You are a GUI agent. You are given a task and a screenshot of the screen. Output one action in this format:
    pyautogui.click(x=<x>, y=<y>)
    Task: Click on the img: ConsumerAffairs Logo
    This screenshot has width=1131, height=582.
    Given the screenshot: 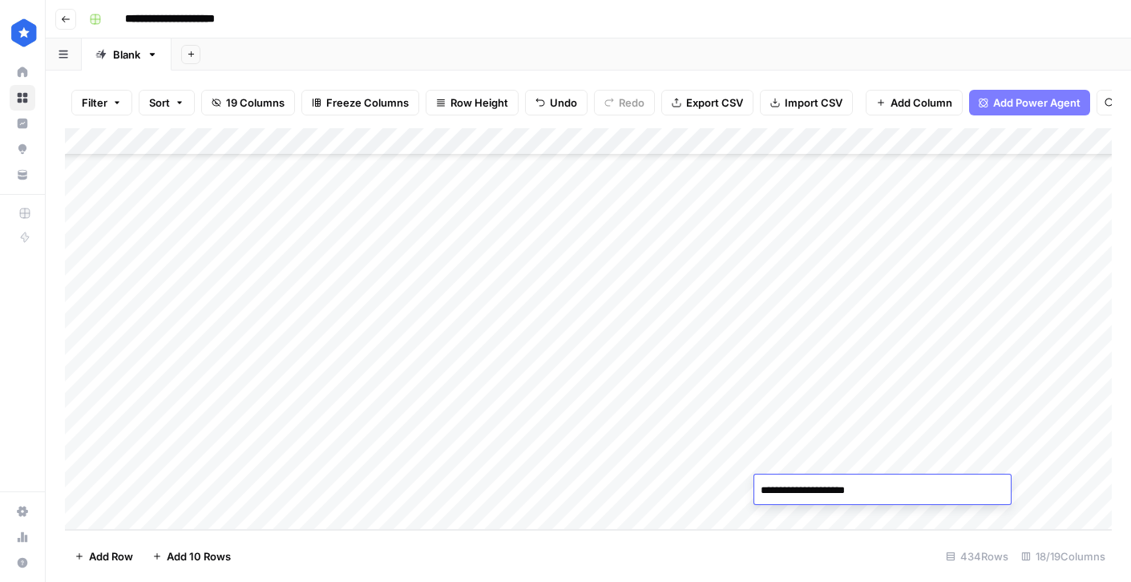 What is the action you would take?
    pyautogui.click(x=24, y=33)
    